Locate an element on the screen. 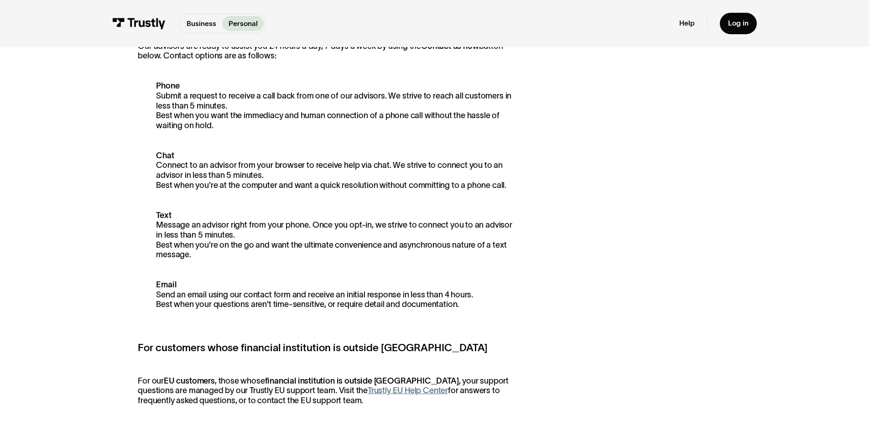 The height and width of the screenshot is (431, 869). p: Send an email using our contact form and receive an initial response in less than 4 hours. Best w... is located at coordinates (328, 295).